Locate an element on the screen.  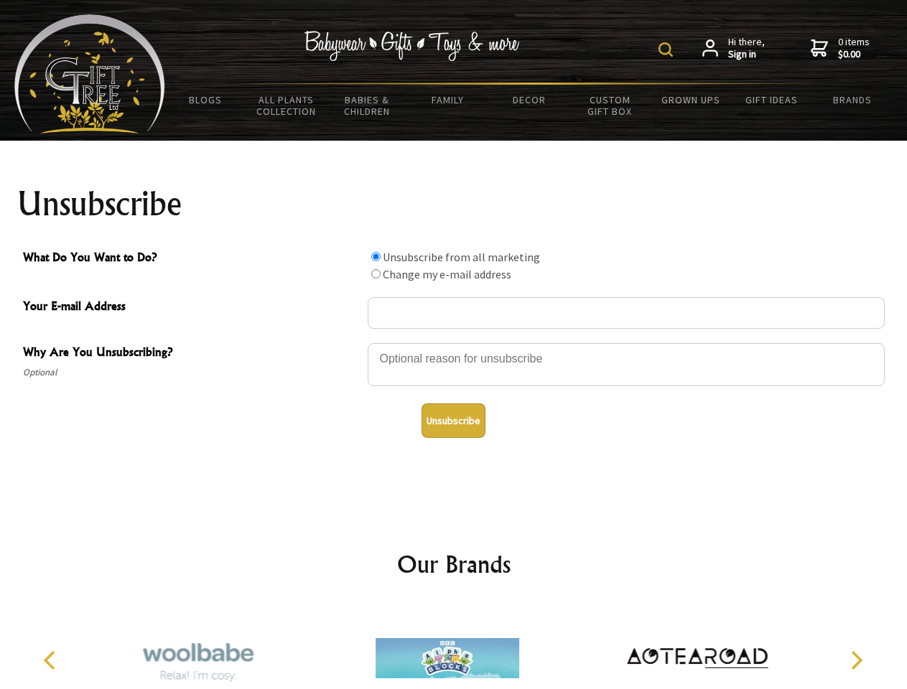
textarea: Why Are You Unsubscribing? is located at coordinates (626, 365).